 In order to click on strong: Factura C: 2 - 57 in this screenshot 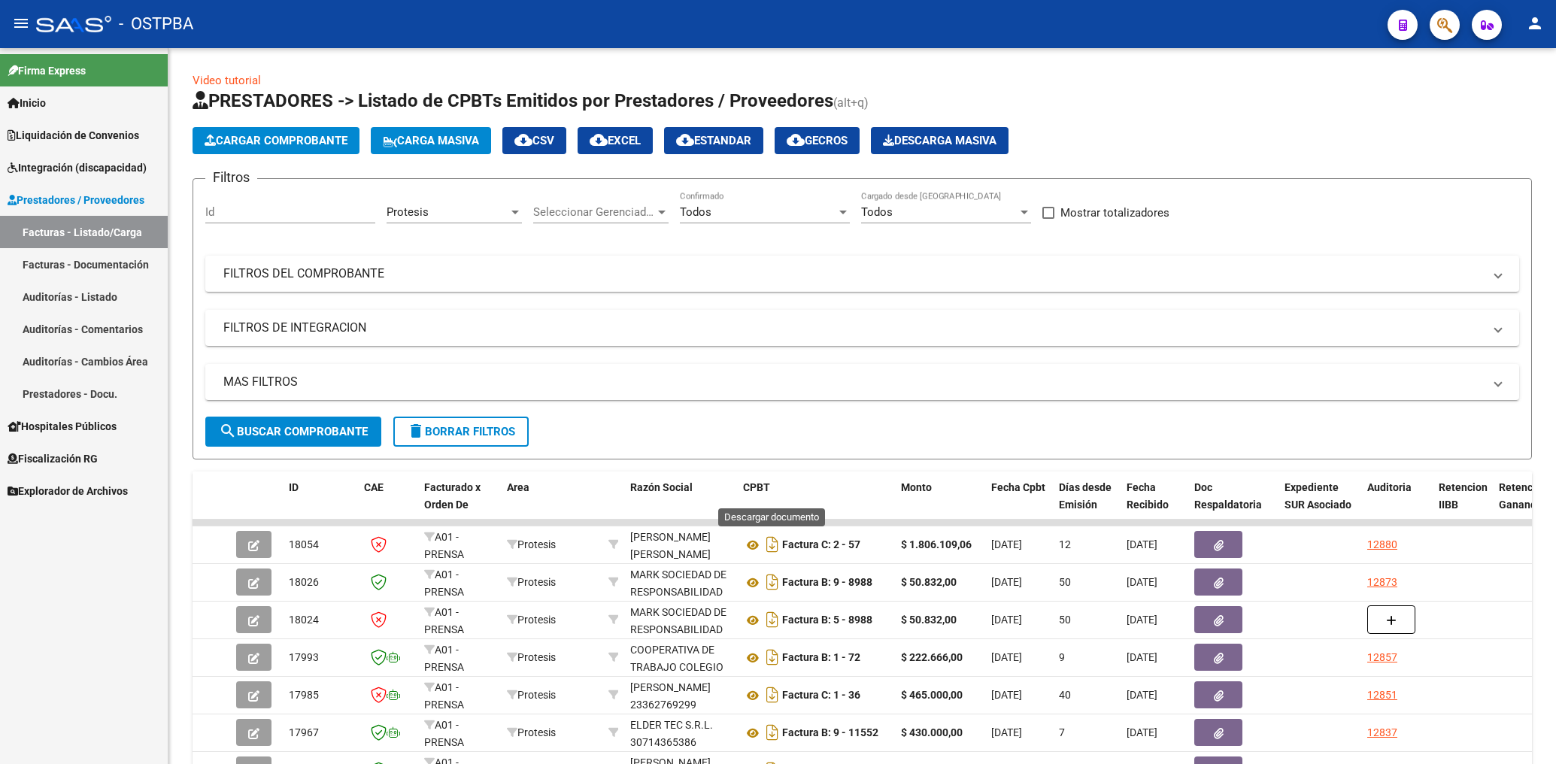, I will do `click(821, 545)`.